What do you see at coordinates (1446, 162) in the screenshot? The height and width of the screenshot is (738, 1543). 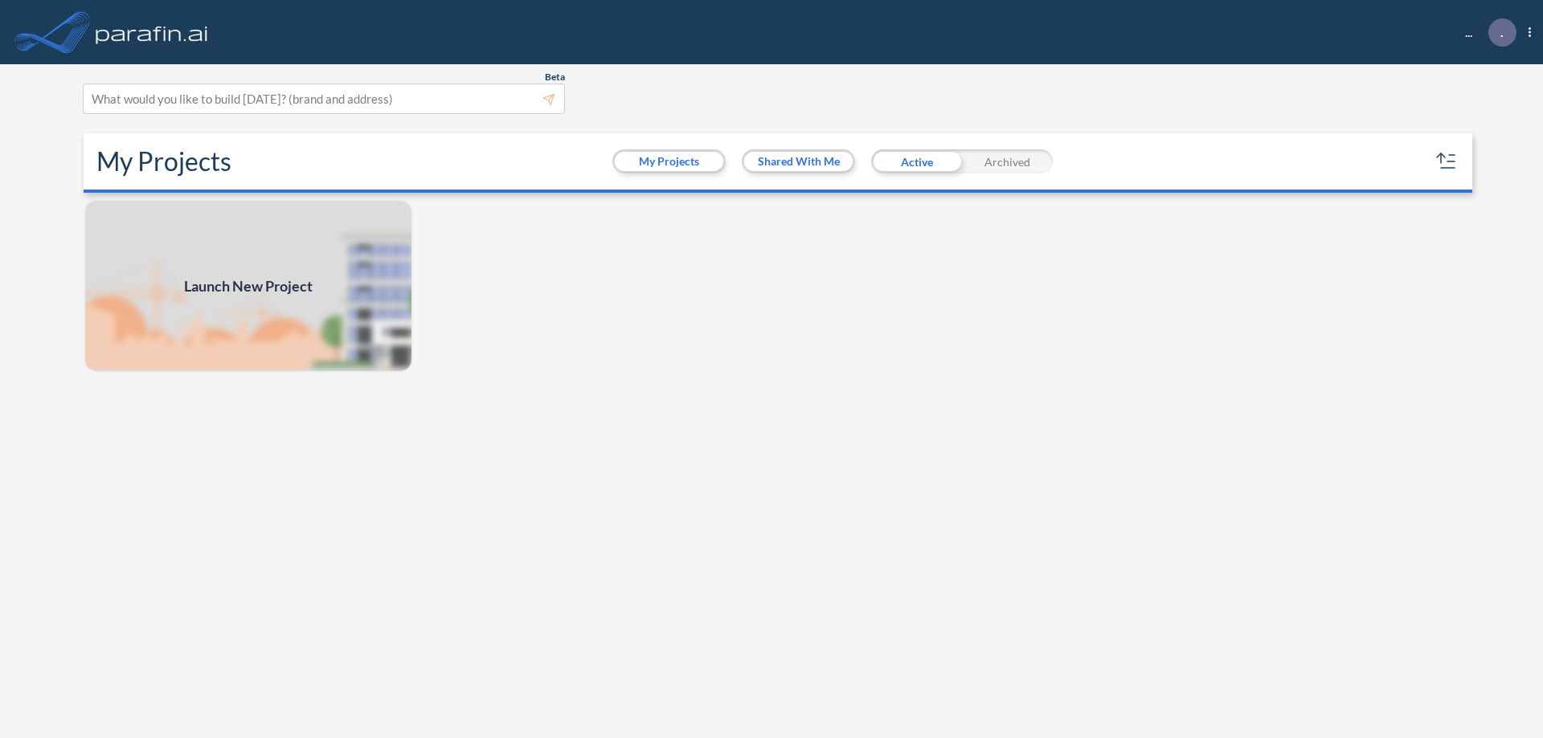 I see `button: sort` at bounding box center [1446, 162].